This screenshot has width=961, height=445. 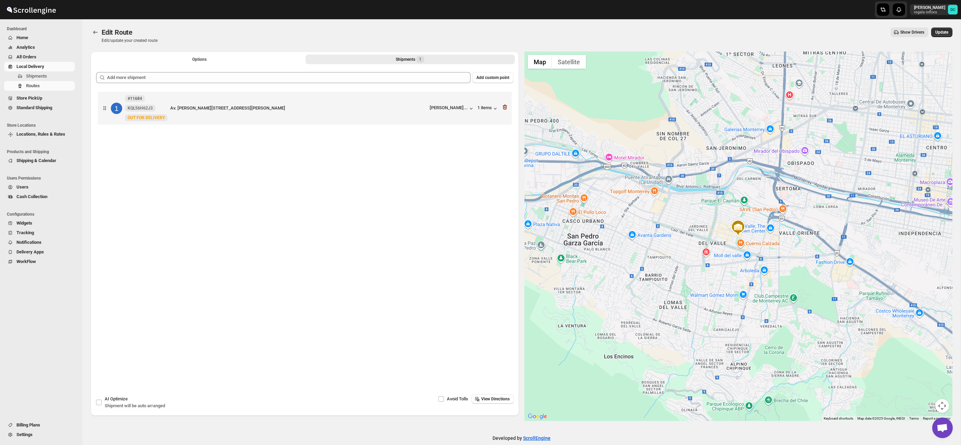 What do you see at coordinates (488, 108) in the screenshot?
I see `button: 1 items` at bounding box center [488, 108].